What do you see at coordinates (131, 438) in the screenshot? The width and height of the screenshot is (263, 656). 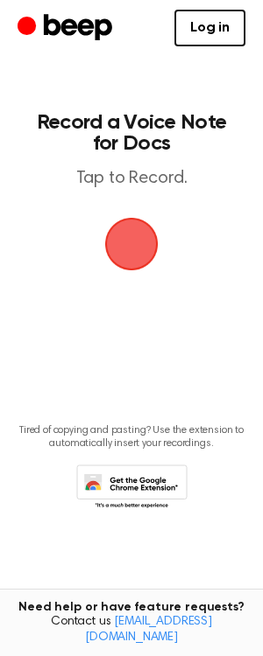 I see `p: Tired of copying and pasting? Use the extension to automatically insert your recordings.` at bounding box center [131, 438].